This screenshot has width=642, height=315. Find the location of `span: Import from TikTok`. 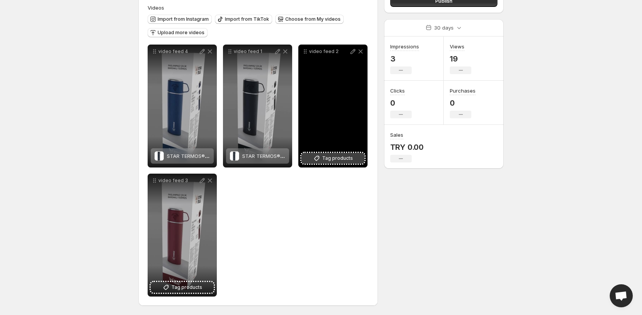

span: Import from TikTok is located at coordinates (247, 19).